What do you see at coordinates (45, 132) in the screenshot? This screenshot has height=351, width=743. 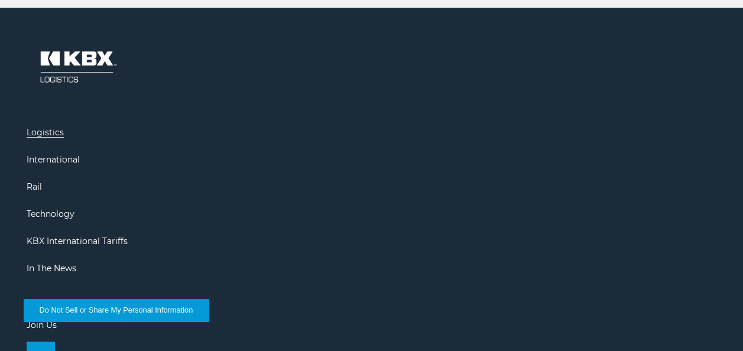 I see `a: Logistics` at bounding box center [45, 132].